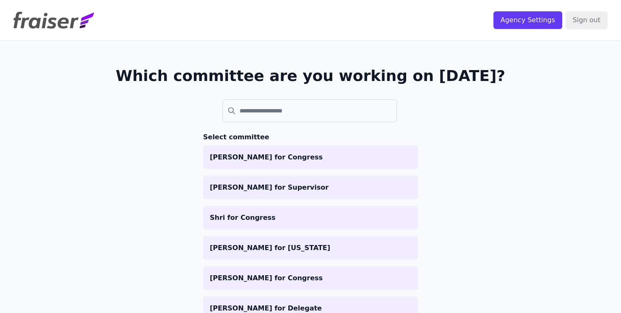 Image resolution: width=621 pixels, height=313 pixels. I want to click on a: Shri for Congress, so click(311, 218).